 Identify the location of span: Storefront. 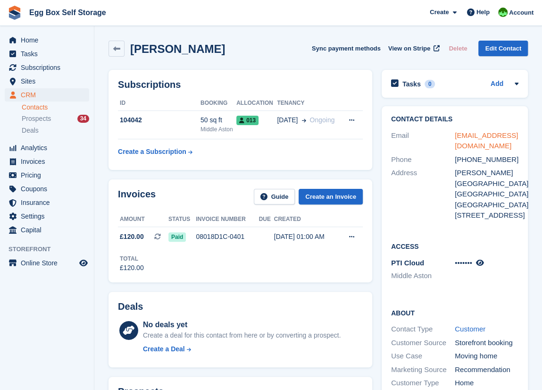
(51, 249).